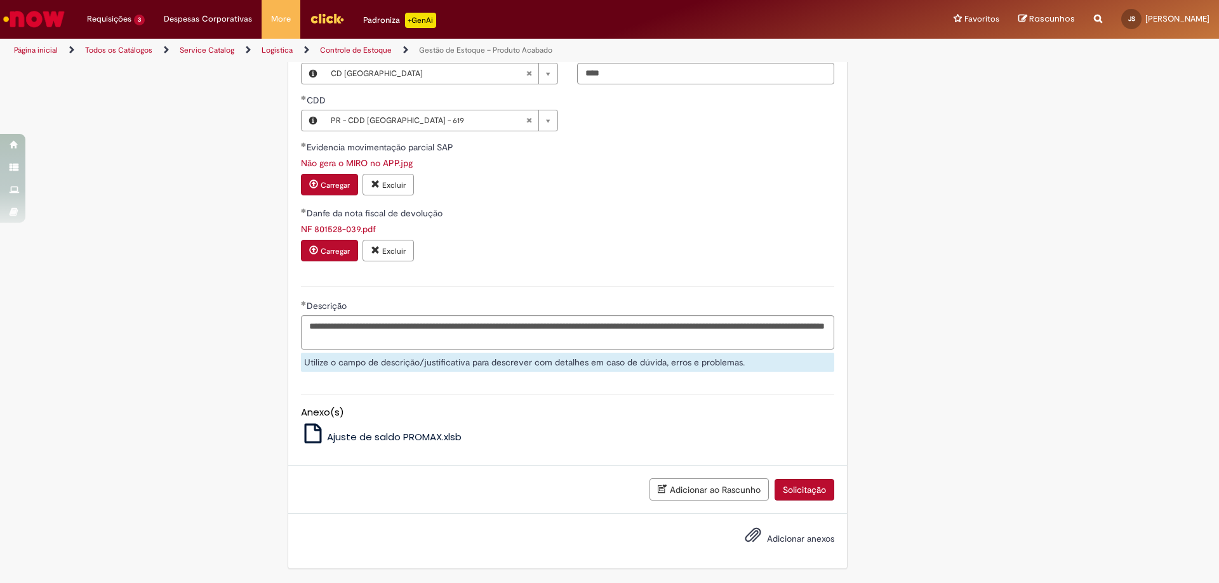 This screenshot has width=1219, height=583. I want to click on span: 3, so click(139, 20).